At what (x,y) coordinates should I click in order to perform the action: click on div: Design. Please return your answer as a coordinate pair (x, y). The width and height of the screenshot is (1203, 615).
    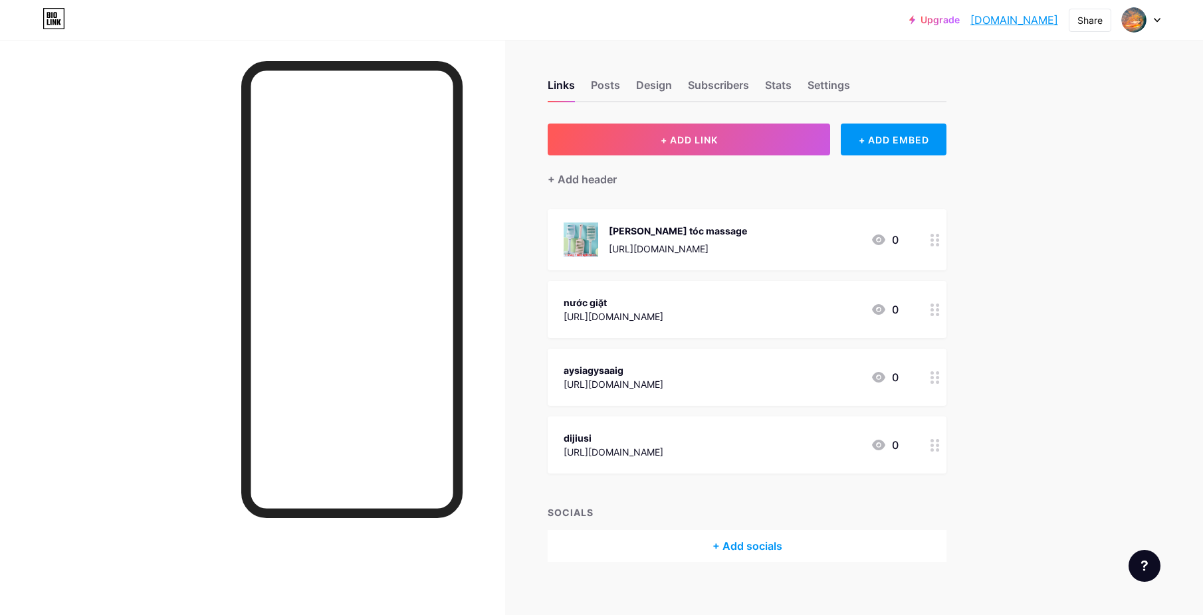
    Looking at the image, I should click on (654, 89).